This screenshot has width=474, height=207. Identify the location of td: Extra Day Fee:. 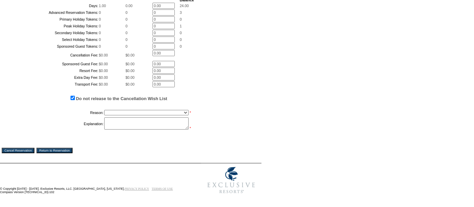
(59, 77).